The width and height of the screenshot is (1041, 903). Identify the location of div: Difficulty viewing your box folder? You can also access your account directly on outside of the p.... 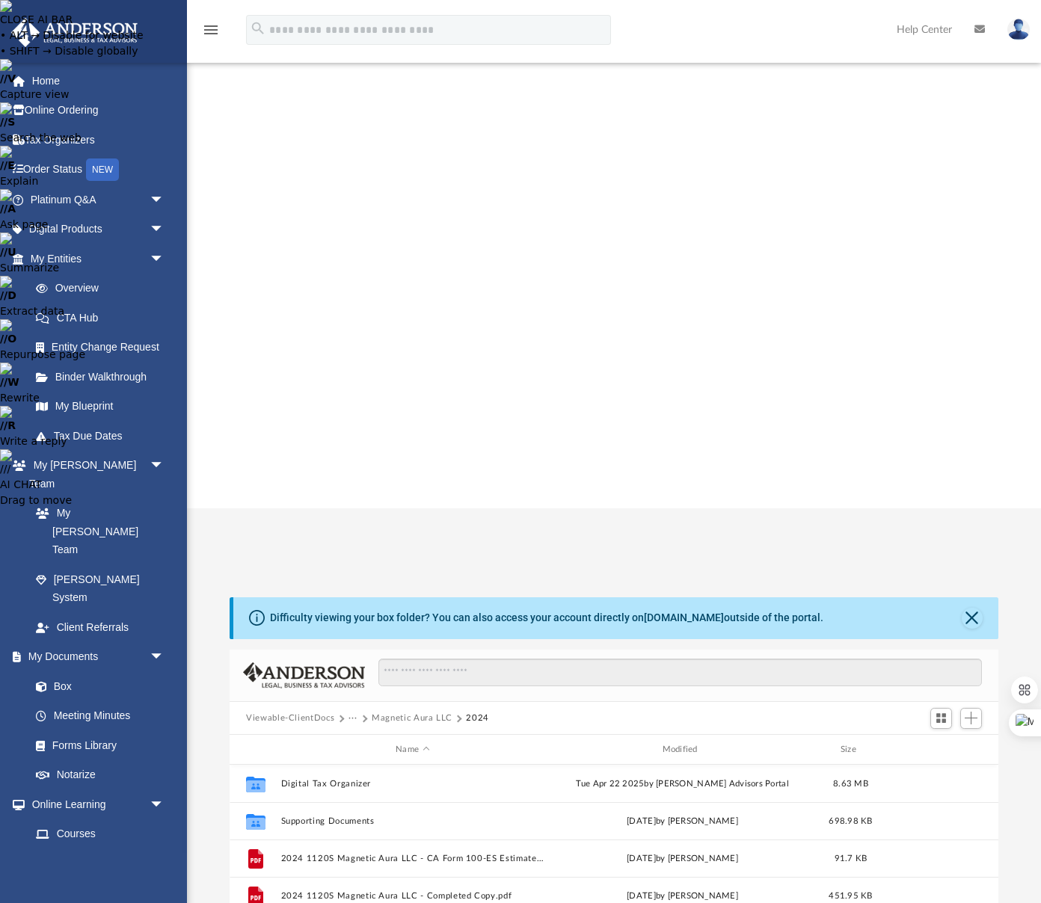
(547, 618).